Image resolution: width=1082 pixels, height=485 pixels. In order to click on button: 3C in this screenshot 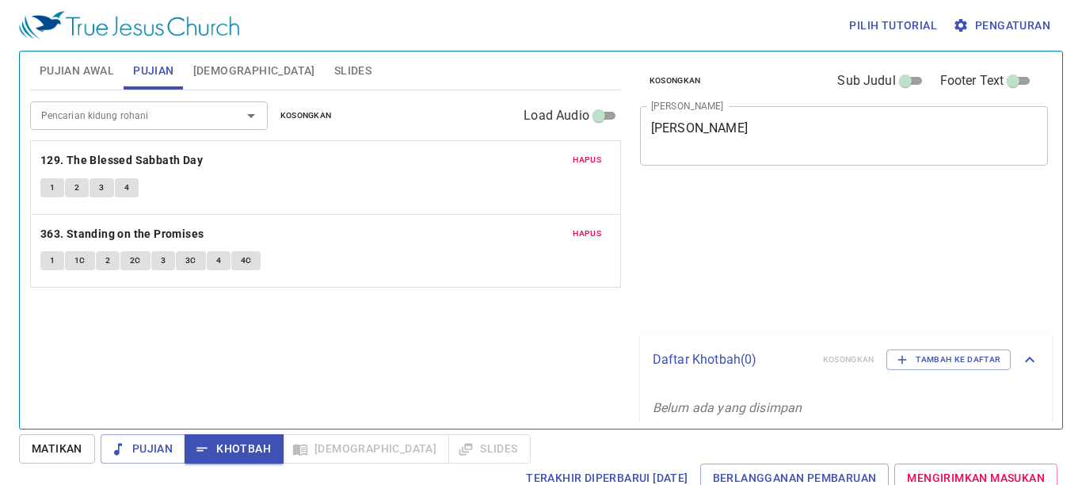, I will do `click(191, 261)`.